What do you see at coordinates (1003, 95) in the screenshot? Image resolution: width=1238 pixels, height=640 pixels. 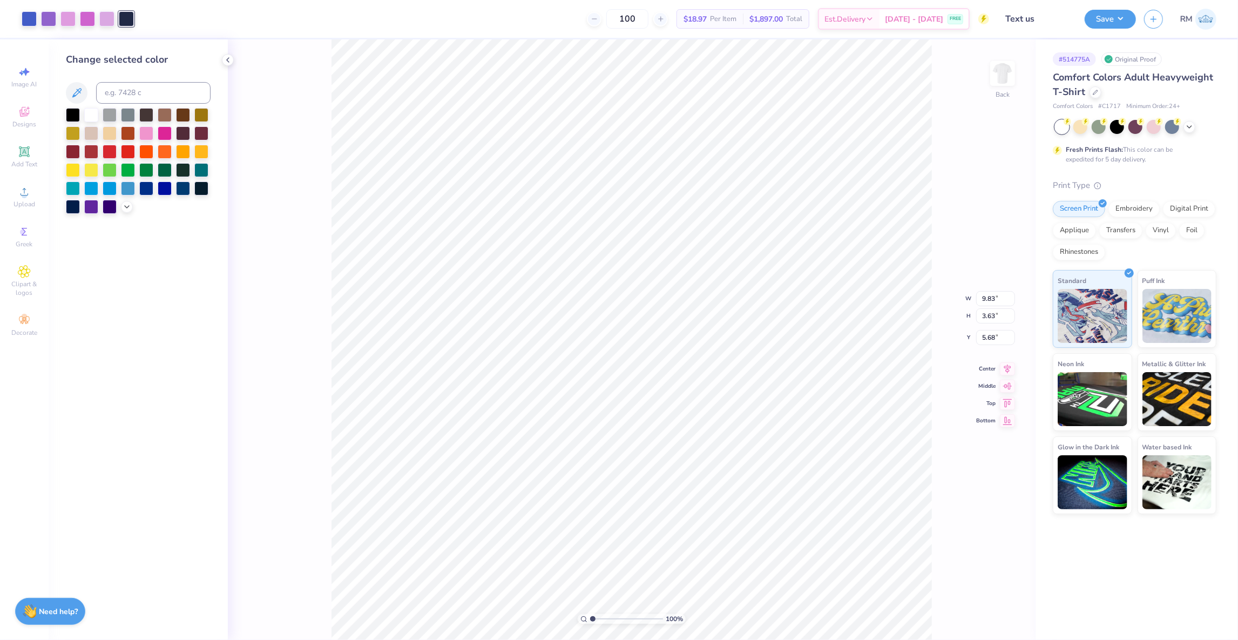 I see `div: Back` at bounding box center [1003, 95].